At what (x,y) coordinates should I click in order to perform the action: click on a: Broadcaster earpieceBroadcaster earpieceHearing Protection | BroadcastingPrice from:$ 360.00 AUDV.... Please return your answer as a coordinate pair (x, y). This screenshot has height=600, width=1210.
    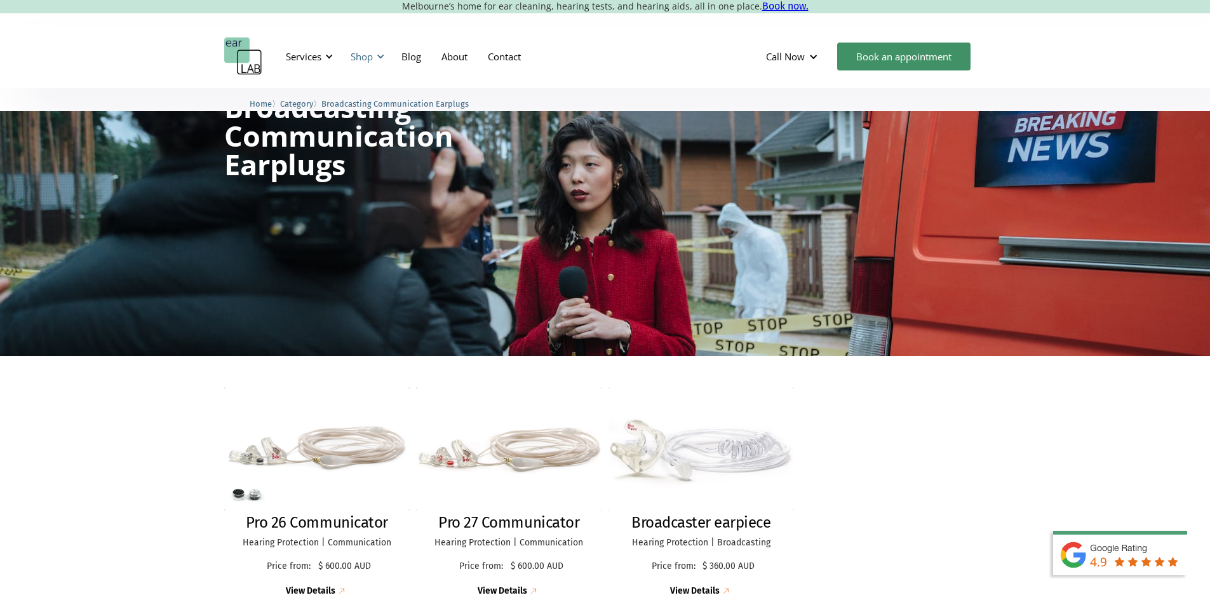
    Looking at the image, I should click on (701, 492).